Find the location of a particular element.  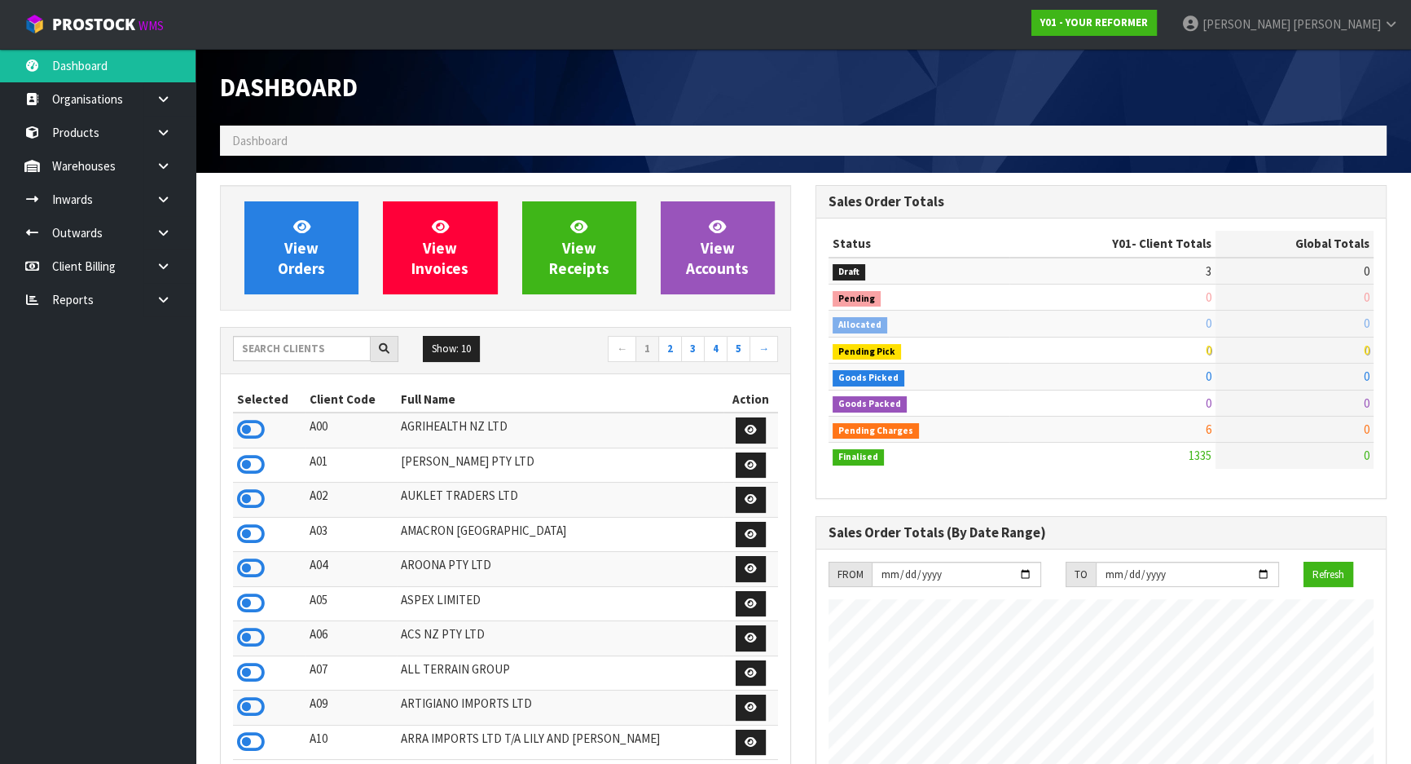

span: Pending is located at coordinates (857, 299).